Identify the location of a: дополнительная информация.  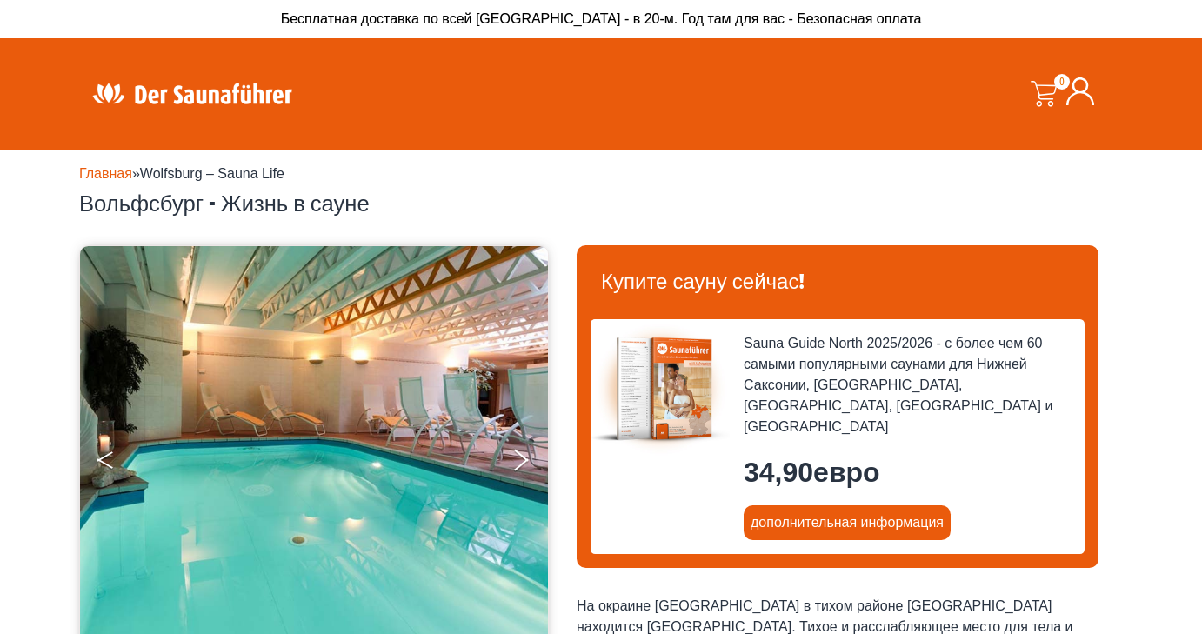
(847, 523).